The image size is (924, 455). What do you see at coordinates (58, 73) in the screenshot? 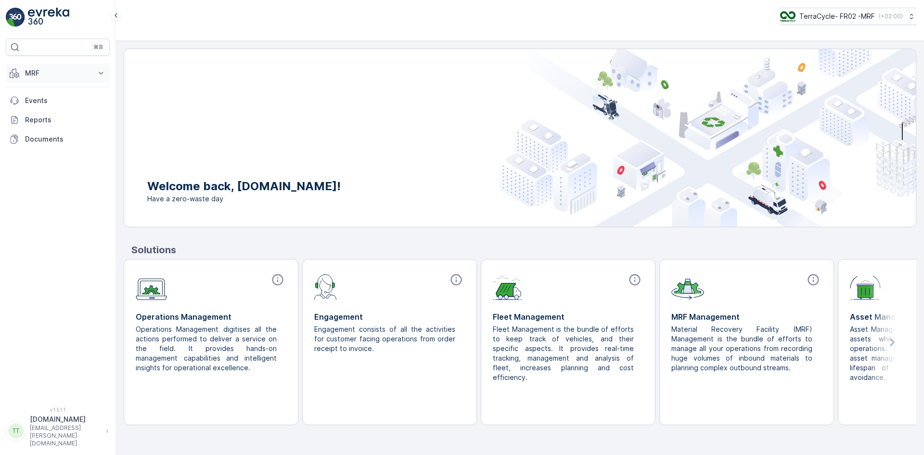
I see `button: MRF` at bounding box center [58, 73].